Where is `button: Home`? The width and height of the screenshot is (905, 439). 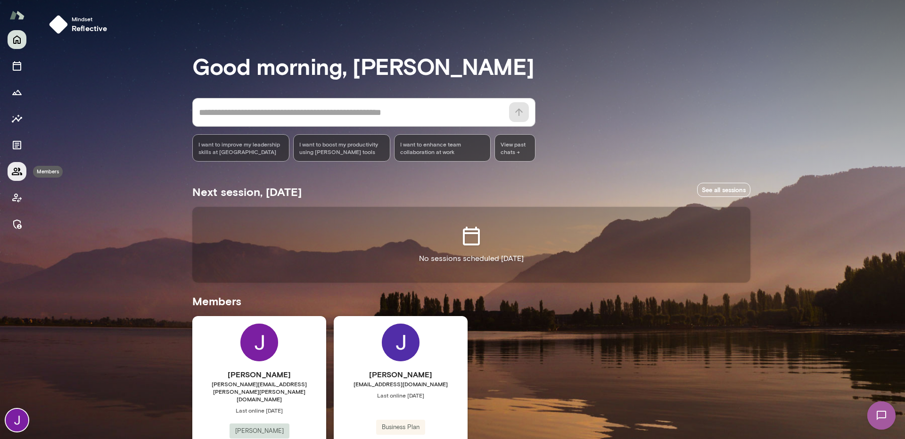
button: Home is located at coordinates (17, 40).